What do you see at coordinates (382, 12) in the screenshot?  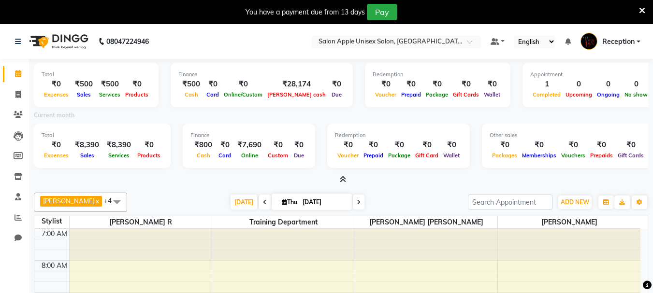 I see `button: Pay` at bounding box center [382, 12].